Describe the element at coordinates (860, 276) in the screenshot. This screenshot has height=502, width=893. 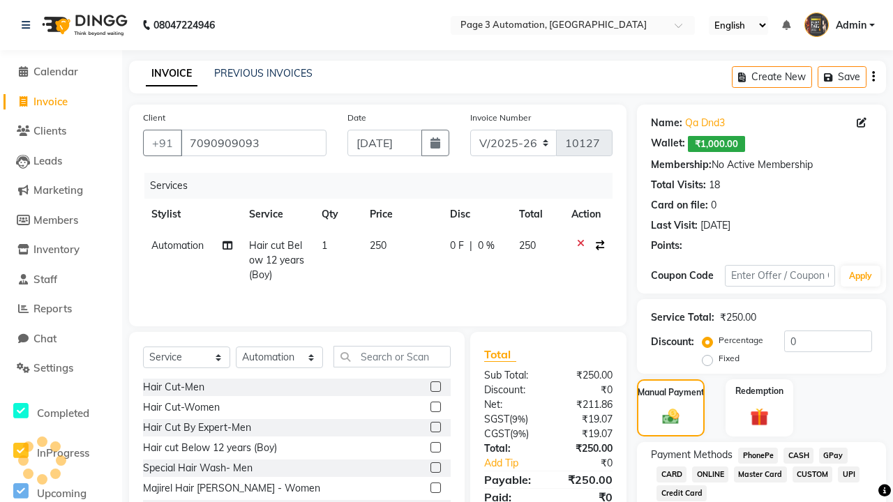
I see `button: Apply` at that location.